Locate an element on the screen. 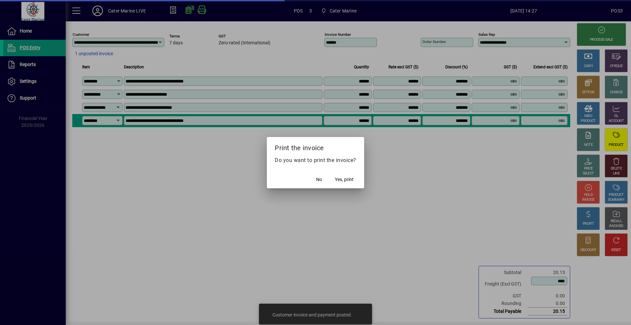  button: Yes, print is located at coordinates (344, 180).